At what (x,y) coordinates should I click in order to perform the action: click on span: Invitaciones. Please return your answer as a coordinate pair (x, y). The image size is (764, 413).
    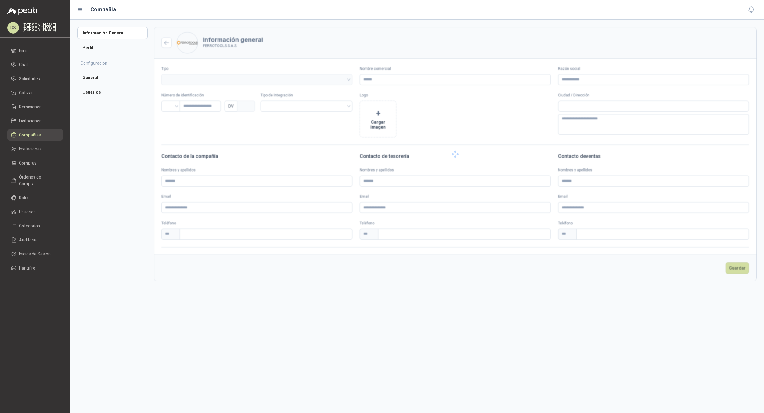
    Looking at the image, I should click on (30, 149).